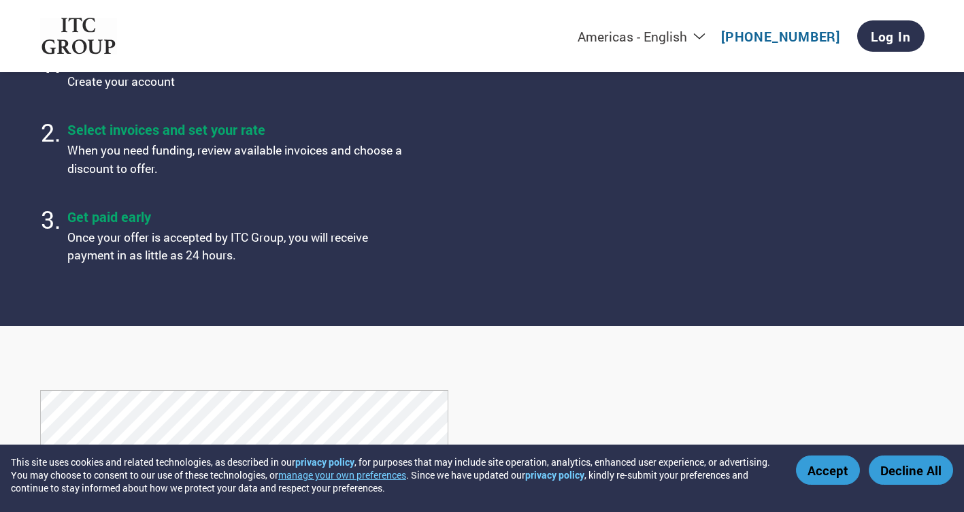  What do you see at coordinates (891, 36) in the screenshot?
I see `a: Log In` at bounding box center [891, 36].